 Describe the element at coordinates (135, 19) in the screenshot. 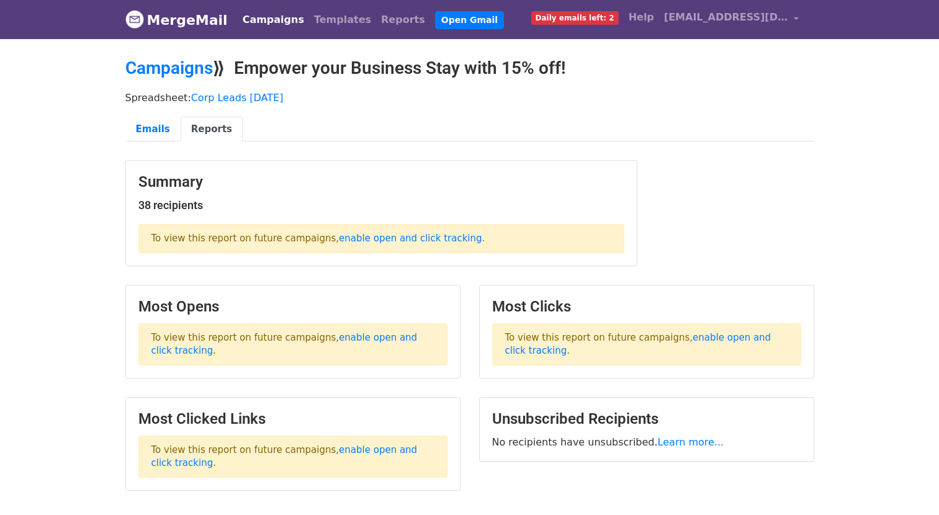

I see `img: MergeMail logo` at that location.